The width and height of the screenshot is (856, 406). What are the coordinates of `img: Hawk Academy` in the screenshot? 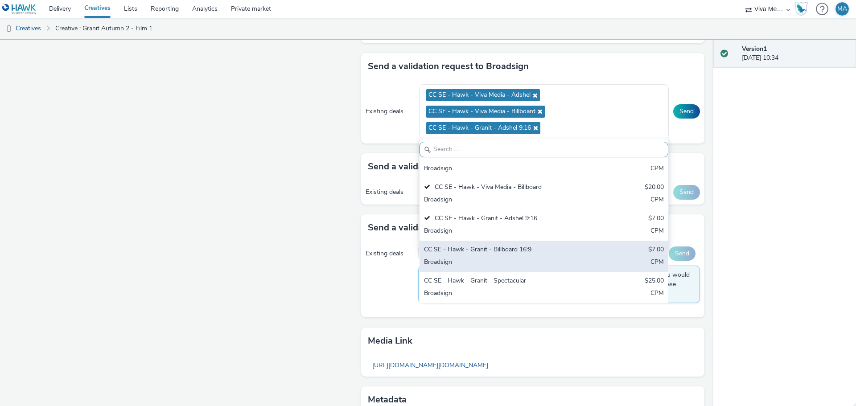 It's located at (801, 9).